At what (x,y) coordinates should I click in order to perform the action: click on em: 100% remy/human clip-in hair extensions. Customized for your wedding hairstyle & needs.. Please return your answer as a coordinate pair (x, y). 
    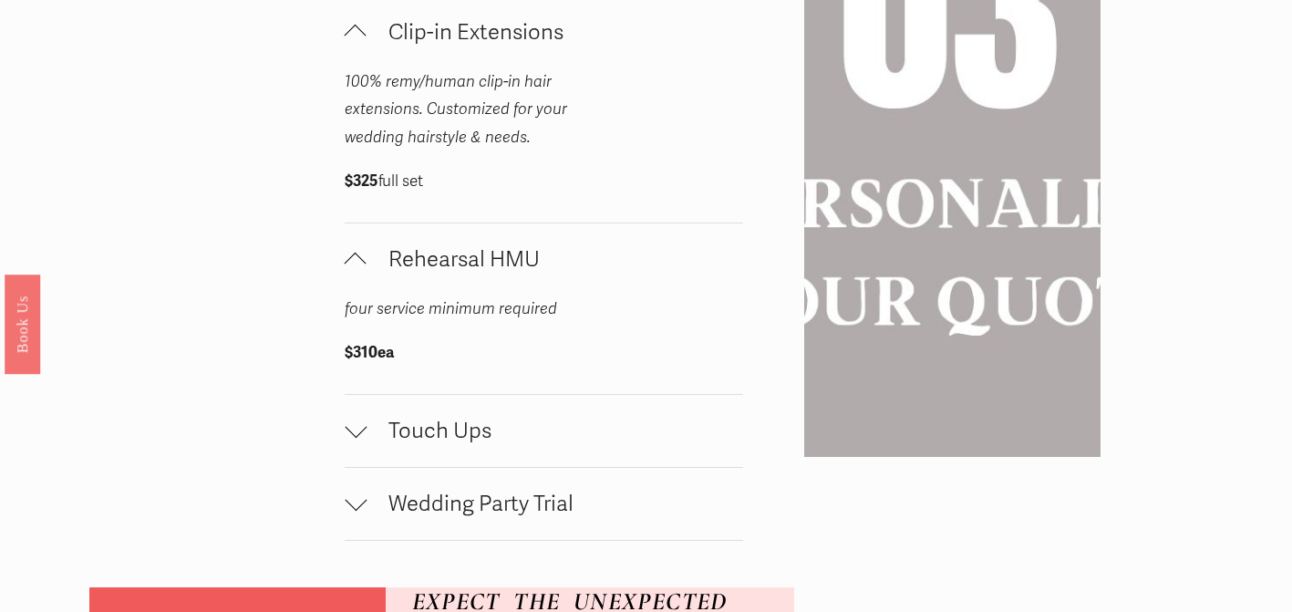
    Looking at the image, I should click on (458, 109).